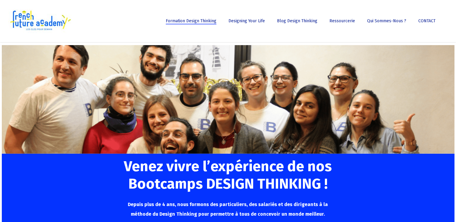  I want to click on span: Ressourcerie, so click(342, 21).